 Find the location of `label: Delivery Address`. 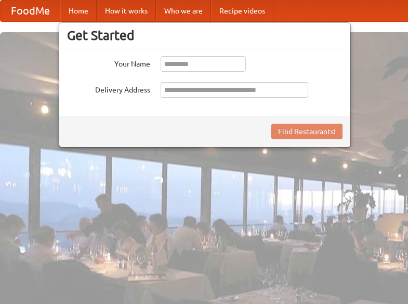

label: Delivery Address is located at coordinates (109, 88).